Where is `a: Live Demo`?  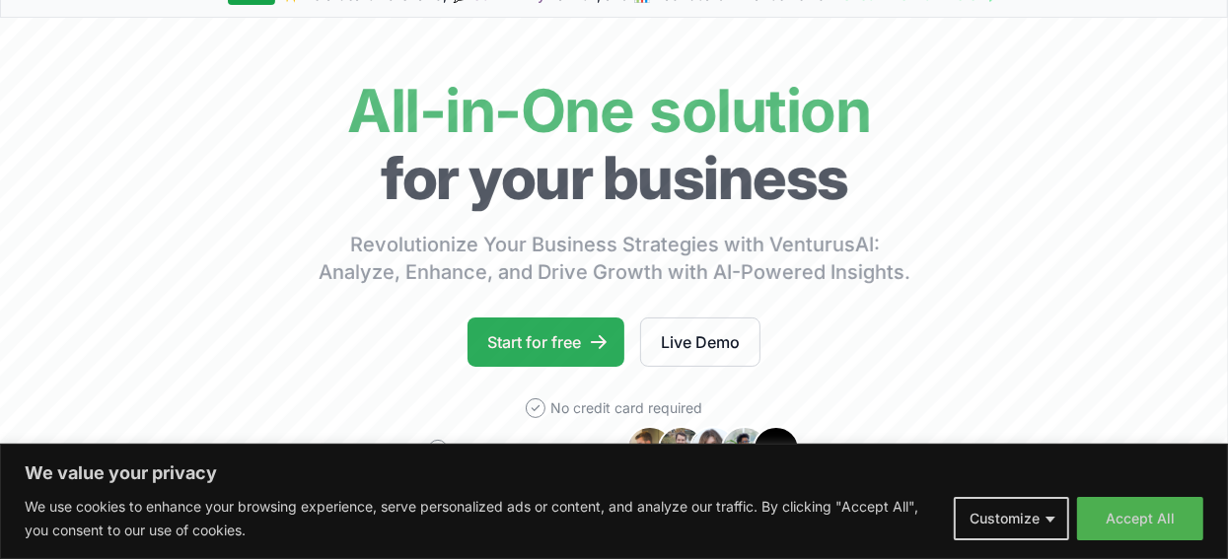
a: Live Demo is located at coordinates (700, 342).